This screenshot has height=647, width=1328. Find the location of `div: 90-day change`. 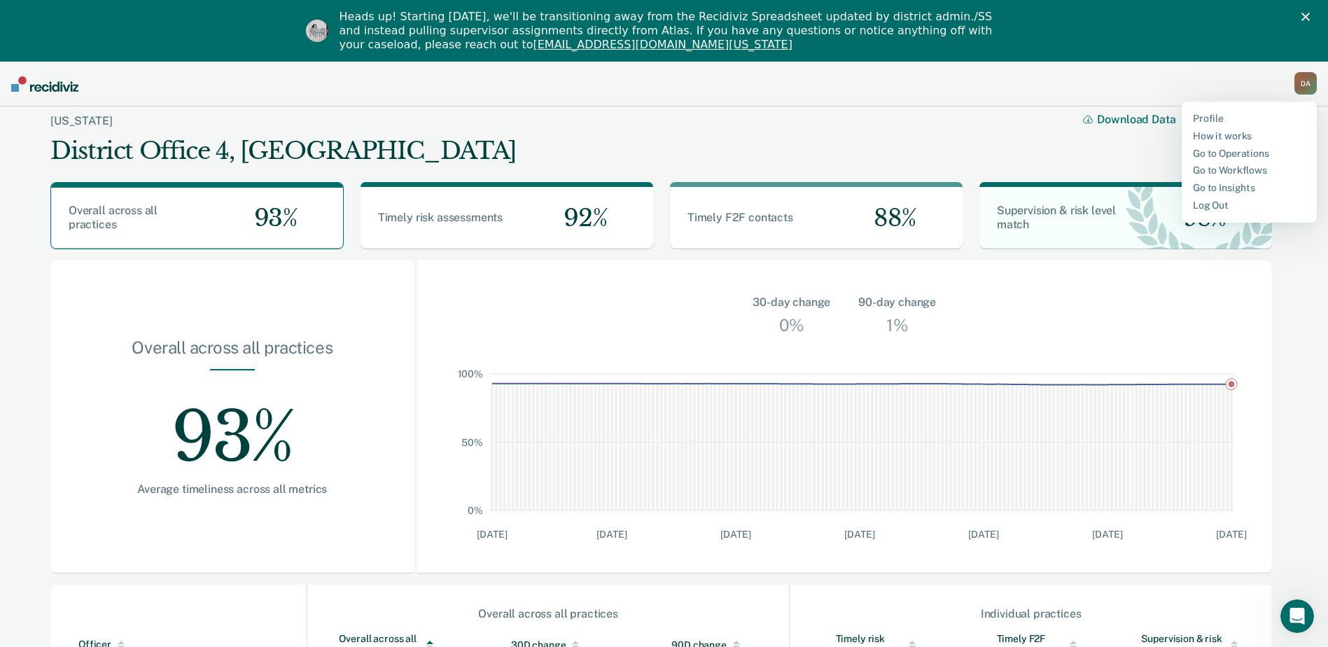

div: 90-day change is located at coordinates (897, 302).